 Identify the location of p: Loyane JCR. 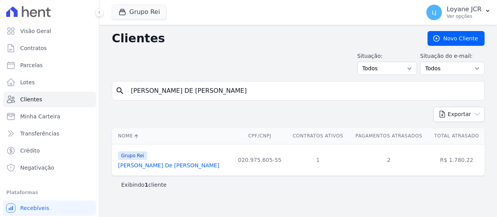
(464, 9).